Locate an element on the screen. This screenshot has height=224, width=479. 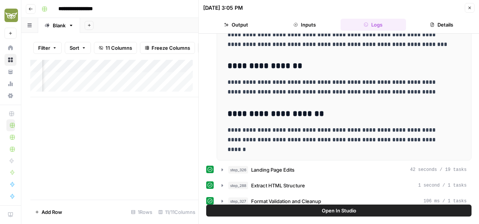
span: Landing Page Edits is located at coordinates (273, 170).